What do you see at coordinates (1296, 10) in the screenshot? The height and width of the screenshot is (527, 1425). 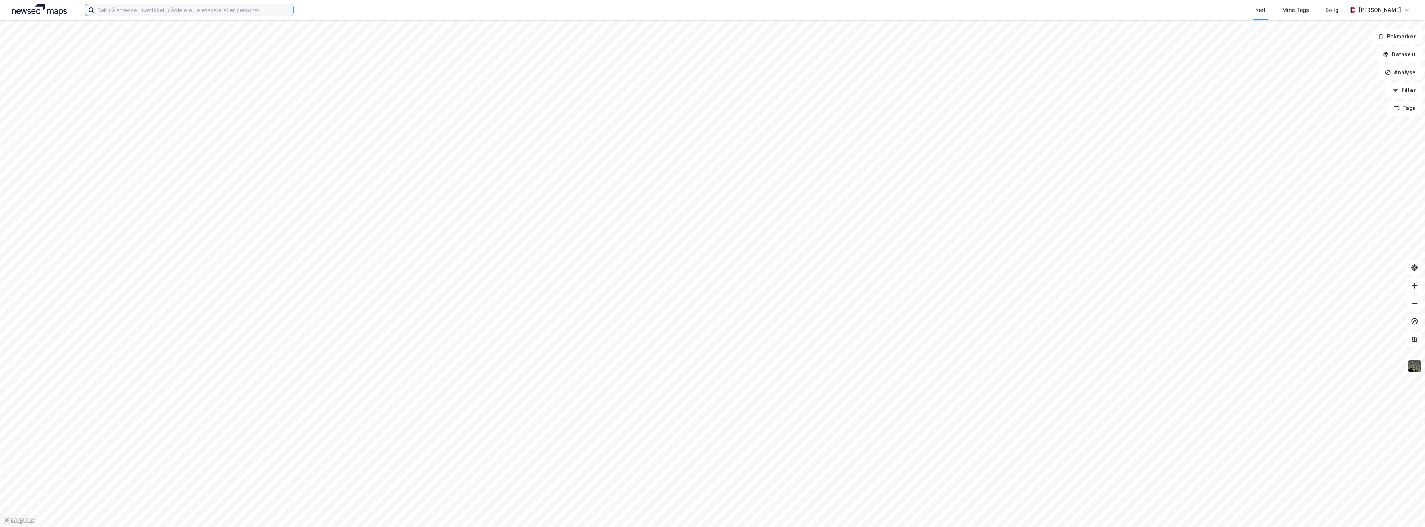 I see `div: Mine Tags` at bounding box center [1296, 10].